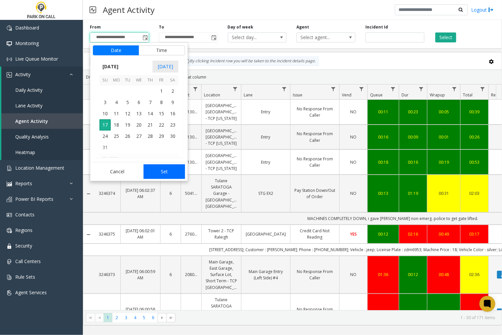  I want to click on span: Agent Services, so click(31, 292).